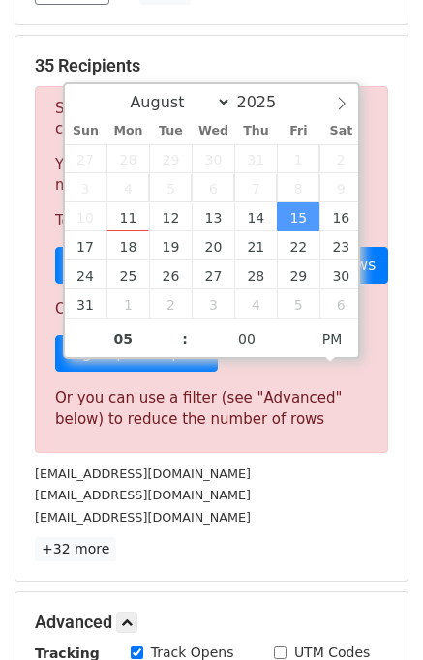  I want to click on span: July 28, 2025, so click(128, 159).